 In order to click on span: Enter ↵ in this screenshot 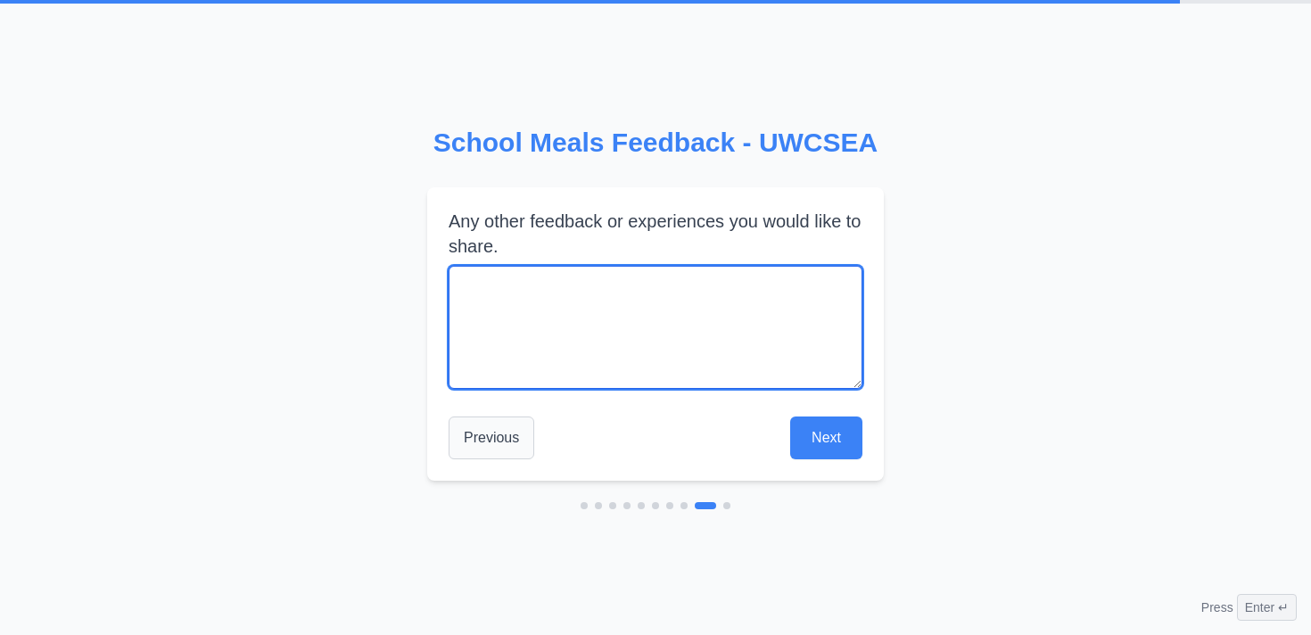, I will do `click(1266, 607)`.